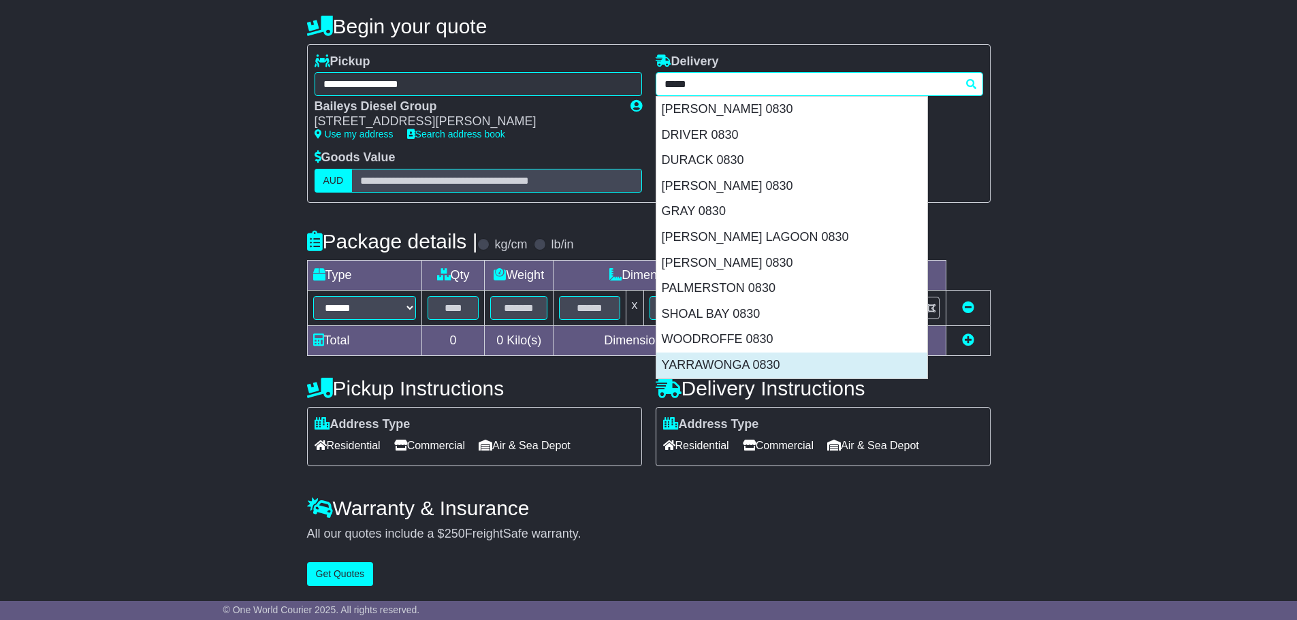 The height and width of the screenshot is (620, 1297). What do you see at coordinates (453, 275) in the screenshot?
I see `td: Qty` at bounding box center [453, 275].